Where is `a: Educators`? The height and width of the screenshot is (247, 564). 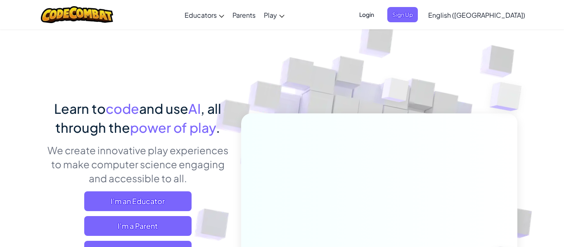 a: Educators is located at coordinates (204, 15).